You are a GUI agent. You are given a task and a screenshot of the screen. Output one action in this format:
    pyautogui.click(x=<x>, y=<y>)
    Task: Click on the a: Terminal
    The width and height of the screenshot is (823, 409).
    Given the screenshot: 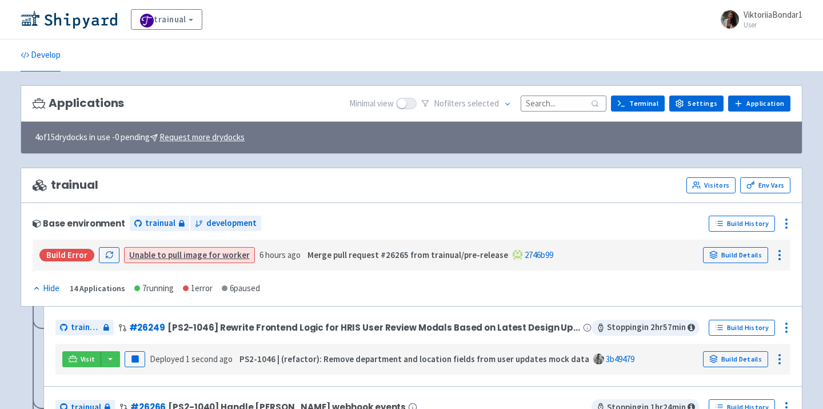 What is the action you would take?
    pyautogui.click(x=638, y=104)
    